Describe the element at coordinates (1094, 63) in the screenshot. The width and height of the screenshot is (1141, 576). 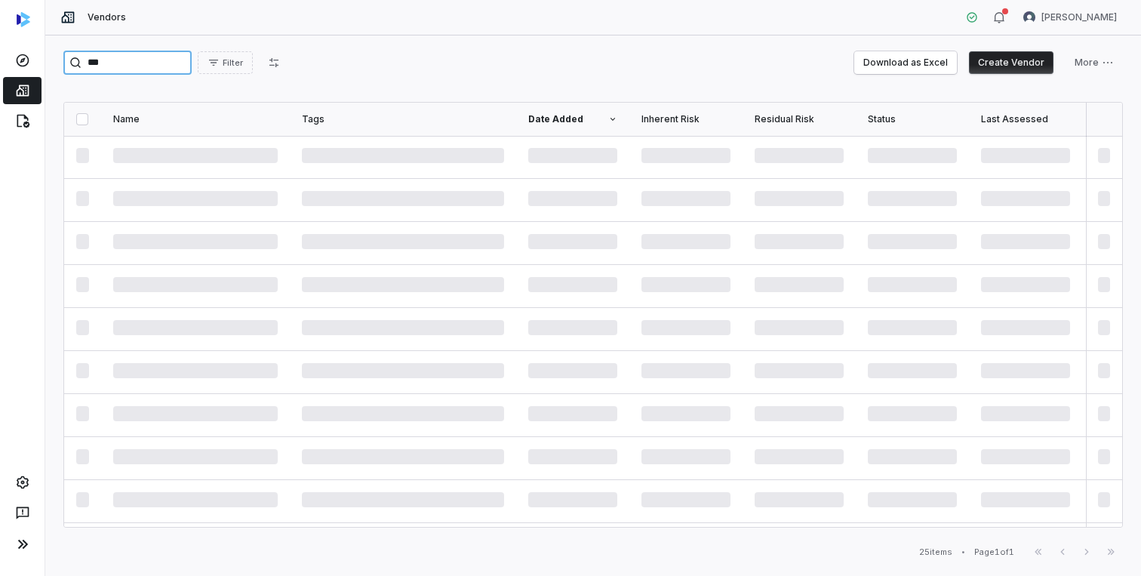
I see `button: More` at that location.